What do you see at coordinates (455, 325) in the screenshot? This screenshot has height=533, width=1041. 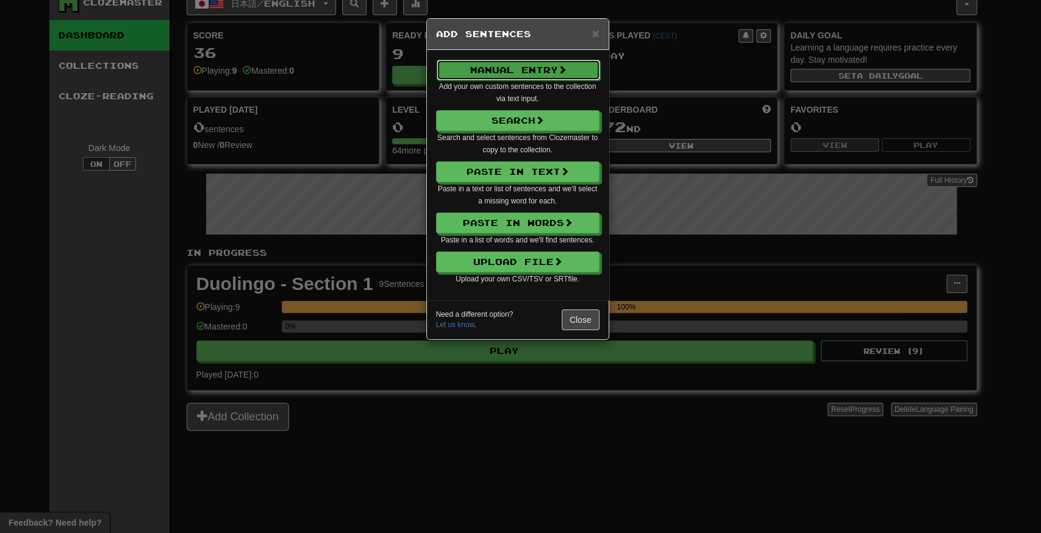 I see `a: Let us know` at bounding box center [455, 325].